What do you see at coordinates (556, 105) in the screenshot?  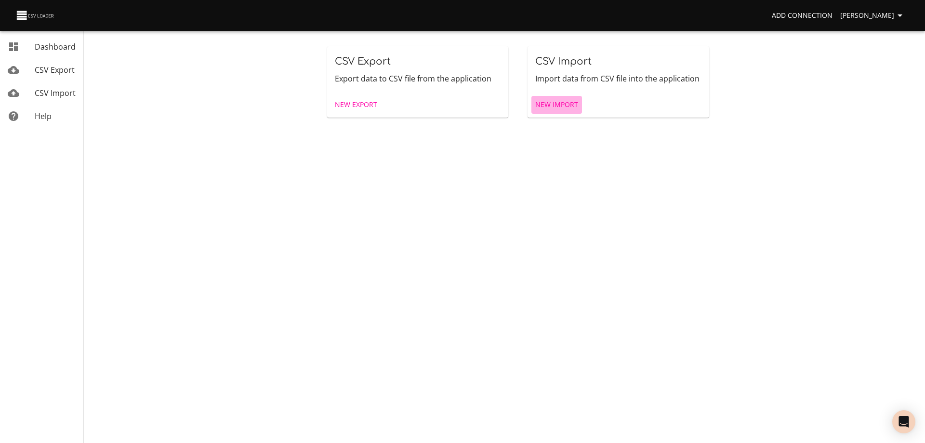 I see `a: New Import` at bounding box center [556, 105].